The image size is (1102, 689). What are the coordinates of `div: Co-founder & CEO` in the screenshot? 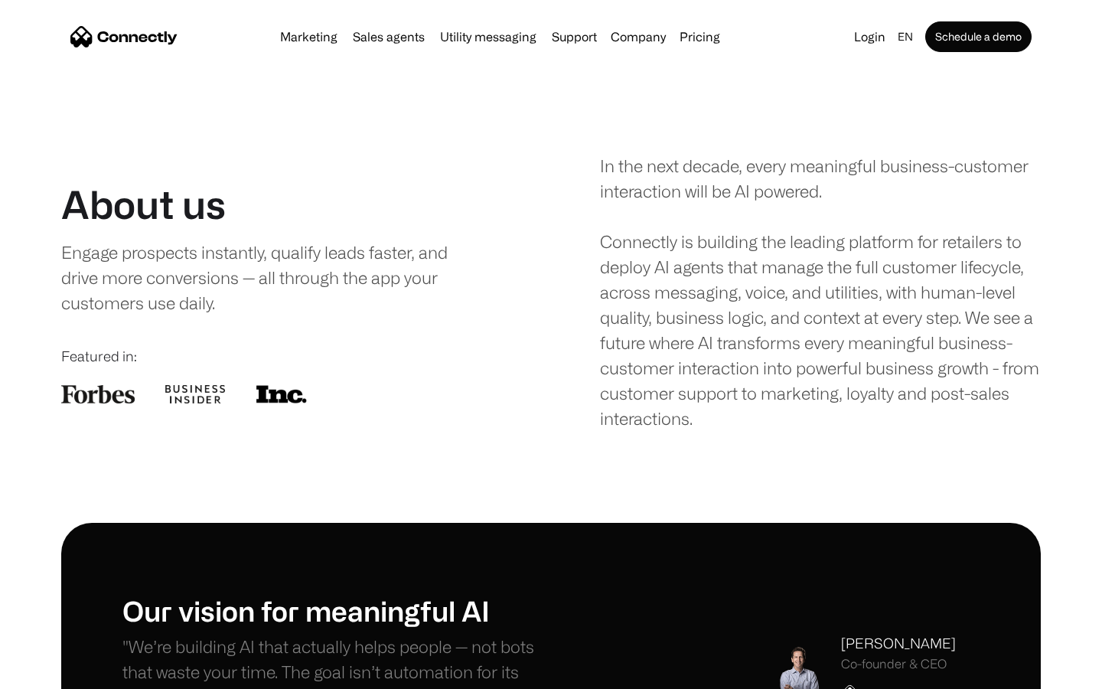 It's located at (899, 664).